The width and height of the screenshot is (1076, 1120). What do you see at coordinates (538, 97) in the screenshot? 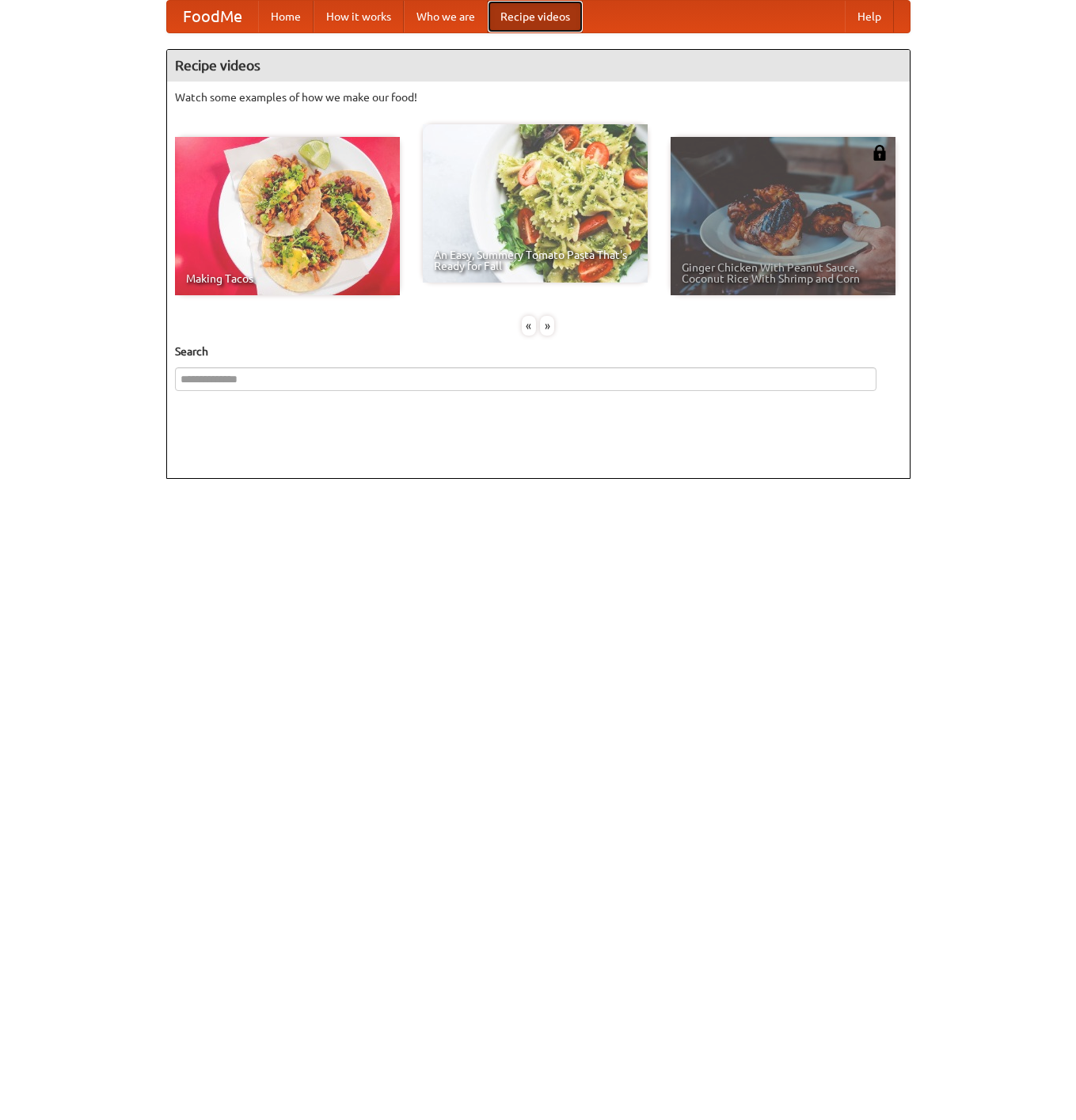
I see `p: Watch some examples of how we make our food!` at bounding box center [538, 97].